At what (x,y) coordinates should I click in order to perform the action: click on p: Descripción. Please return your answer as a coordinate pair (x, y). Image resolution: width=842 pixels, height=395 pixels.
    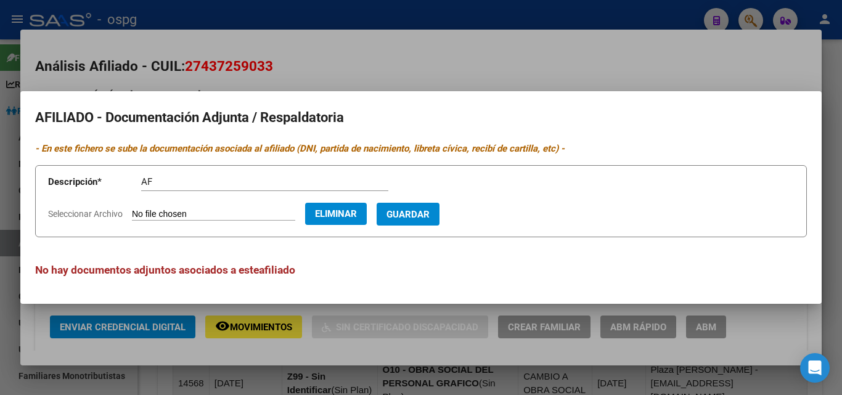
    Looking at the image, I should click on (94, 182).